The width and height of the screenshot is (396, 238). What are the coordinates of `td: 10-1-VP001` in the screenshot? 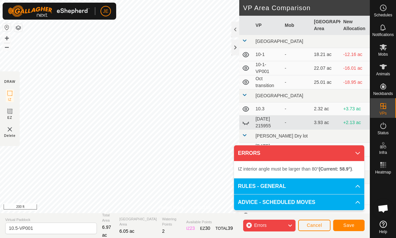 It's located at (267, 68).